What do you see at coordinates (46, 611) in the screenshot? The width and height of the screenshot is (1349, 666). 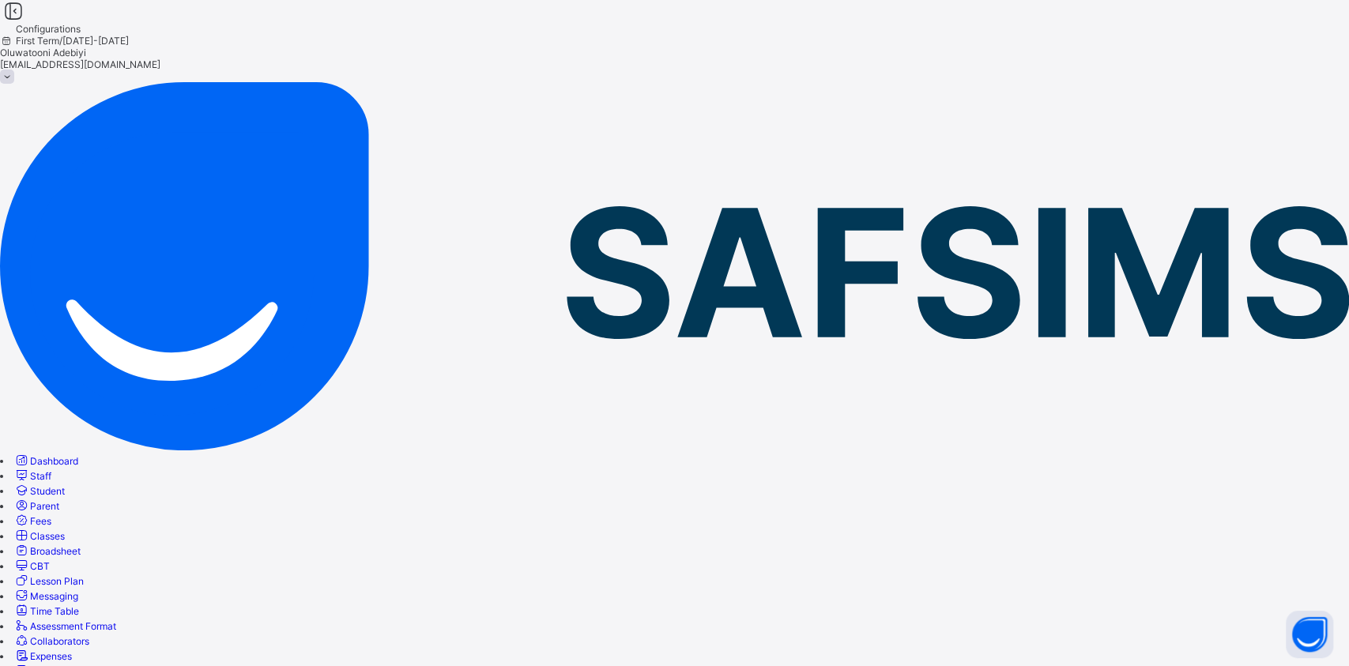 I see `a: Time Table` at bounding box center [46, 611].